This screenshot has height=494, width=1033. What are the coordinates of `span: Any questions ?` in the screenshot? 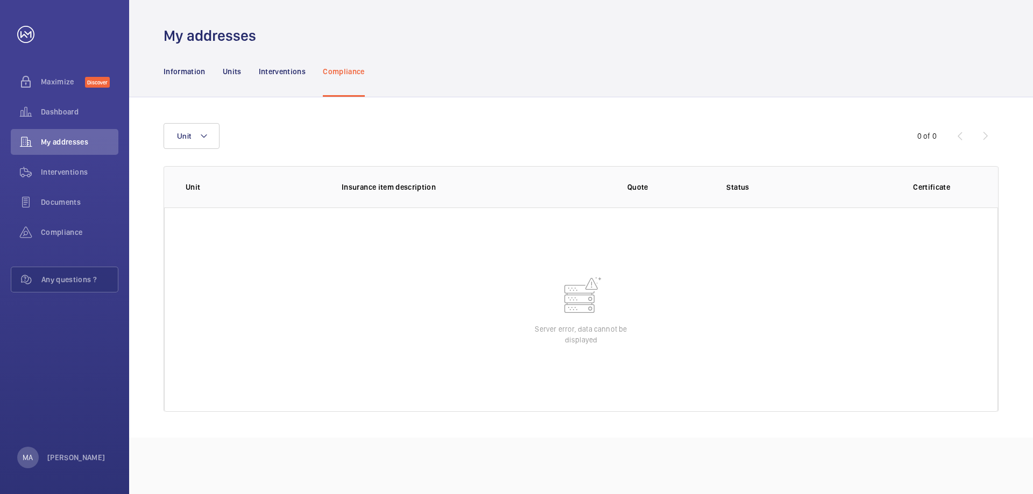 It's located at (80, 280).